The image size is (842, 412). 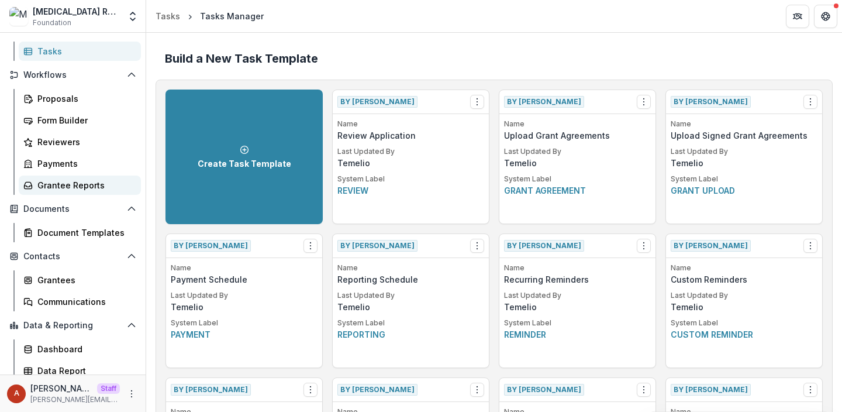 I want to click on a: Document Templates, so click(x=80, y=232).